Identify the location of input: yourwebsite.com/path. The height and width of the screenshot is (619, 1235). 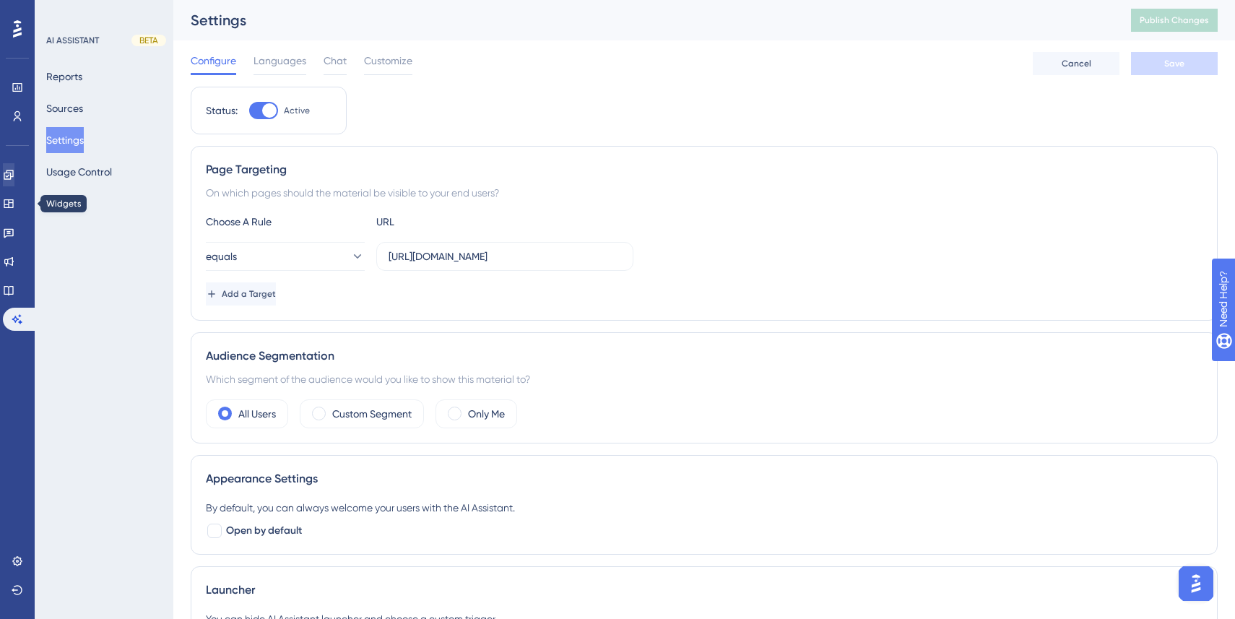
(505, 256).